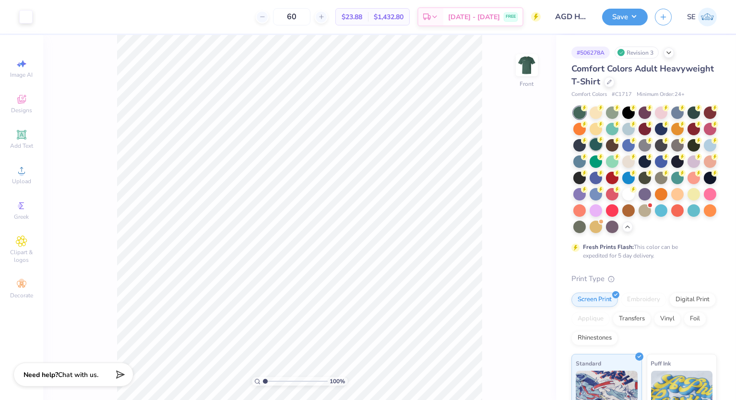  Describe the element at coordinates (642, 251) in the screenshot. I see `div: This color can be expedited for 5 day delivery.` at that location.